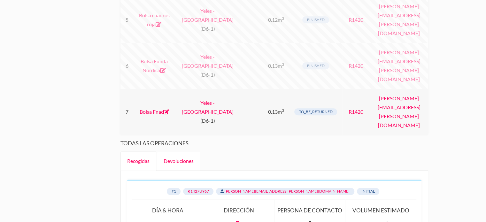 This screenshot has height=222, width=486. I want to click on span: initial, so click(368, 192).